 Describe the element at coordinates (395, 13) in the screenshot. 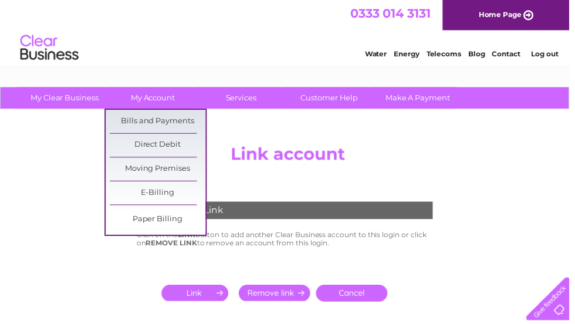

I see `a: 0333 014 3131` at that location.